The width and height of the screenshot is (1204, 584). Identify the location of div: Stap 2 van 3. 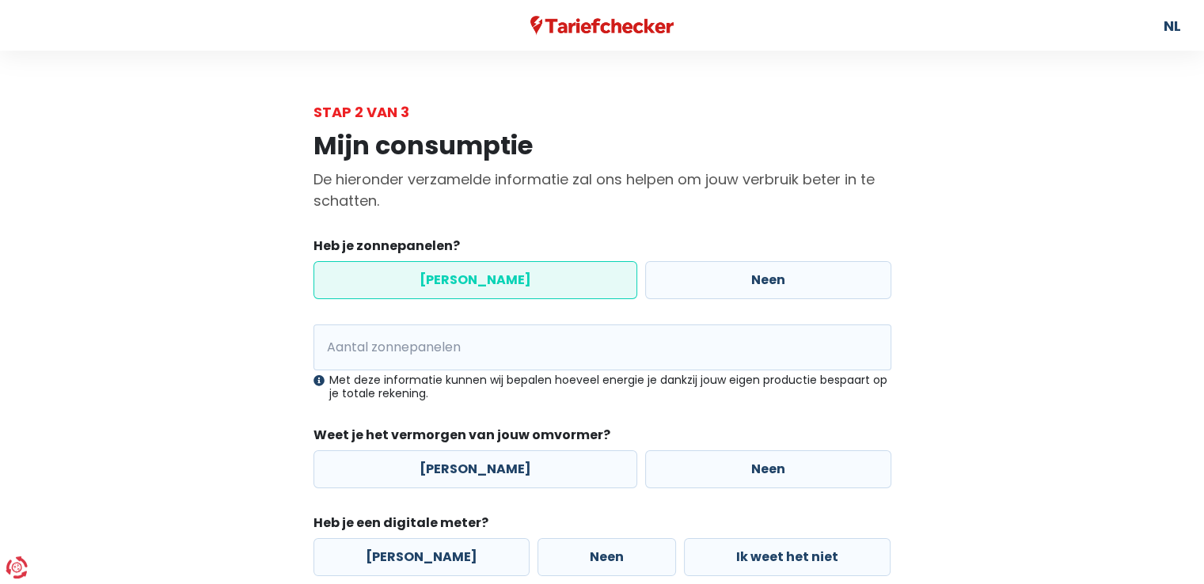
(602, 112).